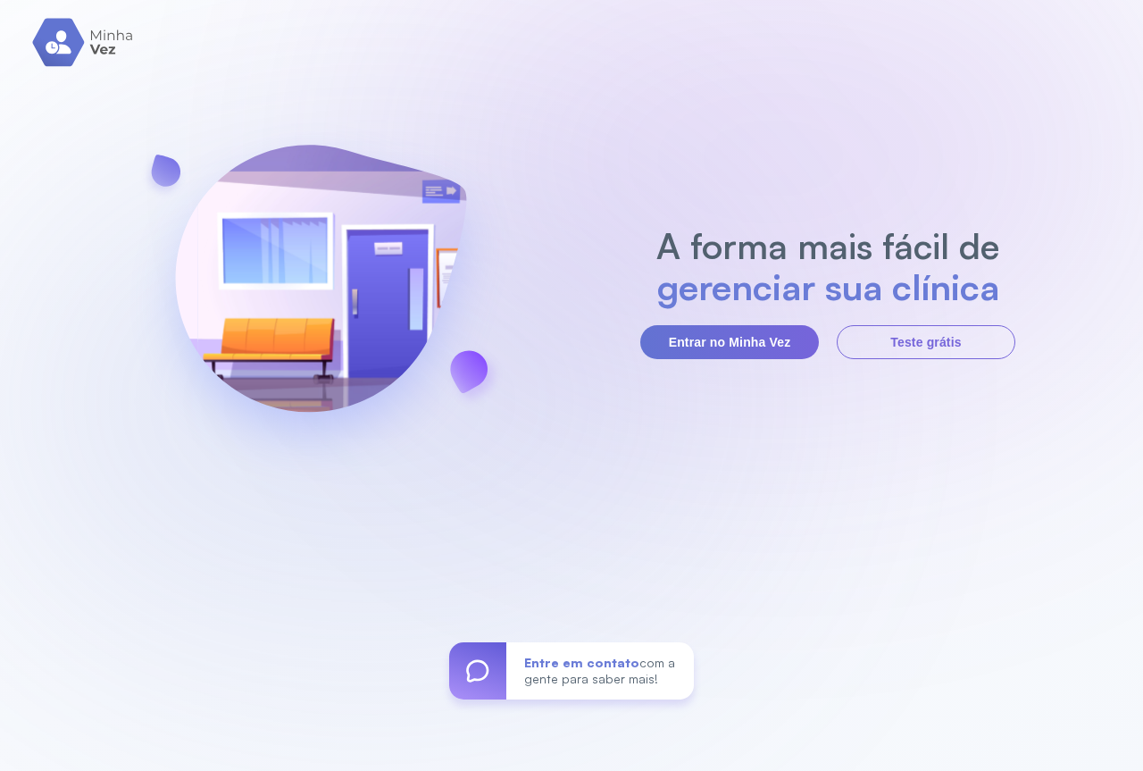 The height and width of the screenshot is (771, 1143). What do you see at coordinates (926, 342) in the screenshot?
I see `button: Teste grátis` at bounding box center [926, 342].